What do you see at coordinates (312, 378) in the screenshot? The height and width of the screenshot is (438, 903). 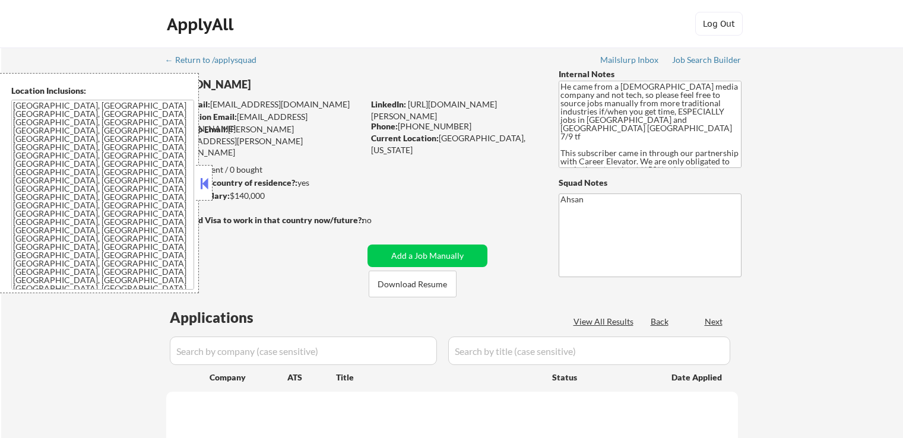 I see `div: ATS` at bounding box center [312, 378].